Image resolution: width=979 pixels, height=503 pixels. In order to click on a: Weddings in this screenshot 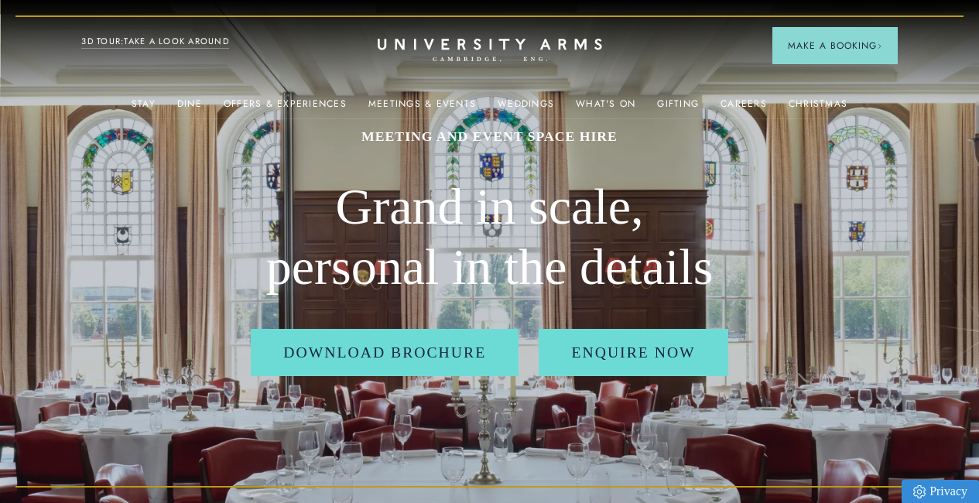, I will do `click(526, 108)`.